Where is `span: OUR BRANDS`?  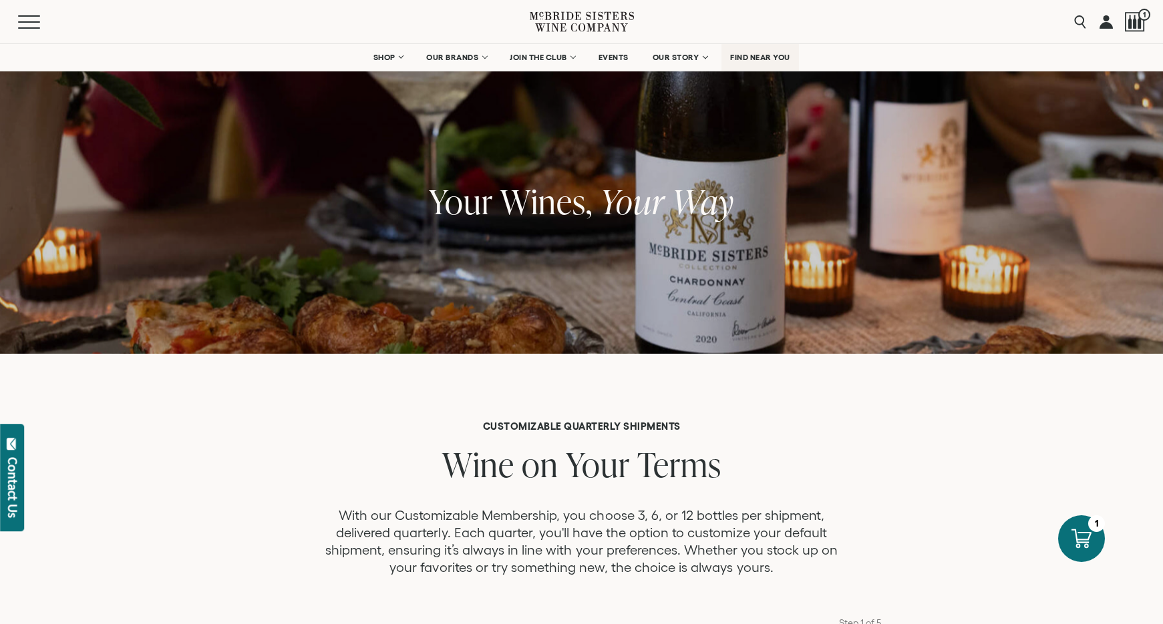
span: OUR BRANDS is located at coordinates (452, 57).